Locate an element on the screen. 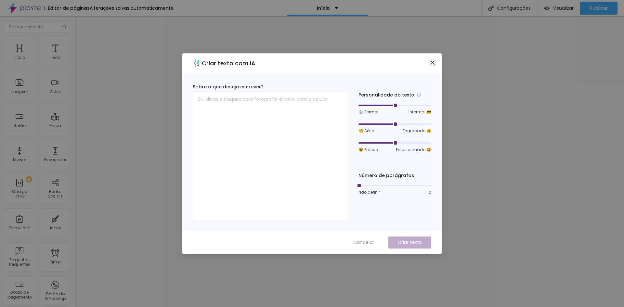 This screenshot has height=307, width=624. button: Close is located at coordinates (433, 62).